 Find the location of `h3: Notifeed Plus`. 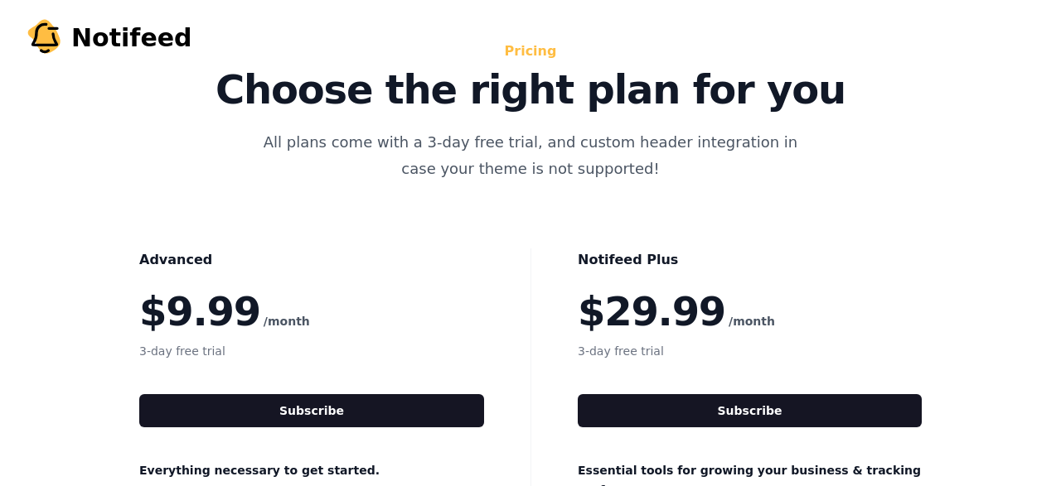

h3: Notifeed Plus is located at coordinates (749, 260).